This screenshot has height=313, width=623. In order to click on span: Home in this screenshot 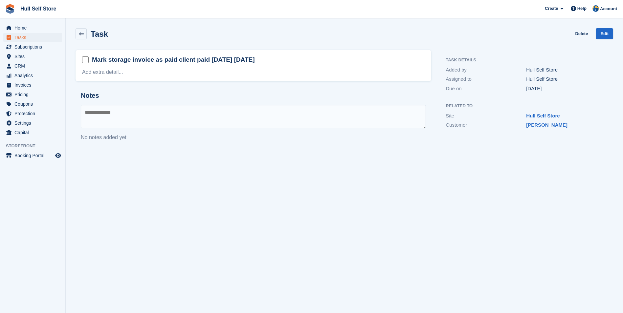, I will do `click(34, 28)`.